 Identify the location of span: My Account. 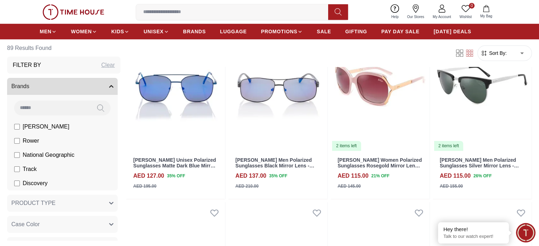
(442, 17).